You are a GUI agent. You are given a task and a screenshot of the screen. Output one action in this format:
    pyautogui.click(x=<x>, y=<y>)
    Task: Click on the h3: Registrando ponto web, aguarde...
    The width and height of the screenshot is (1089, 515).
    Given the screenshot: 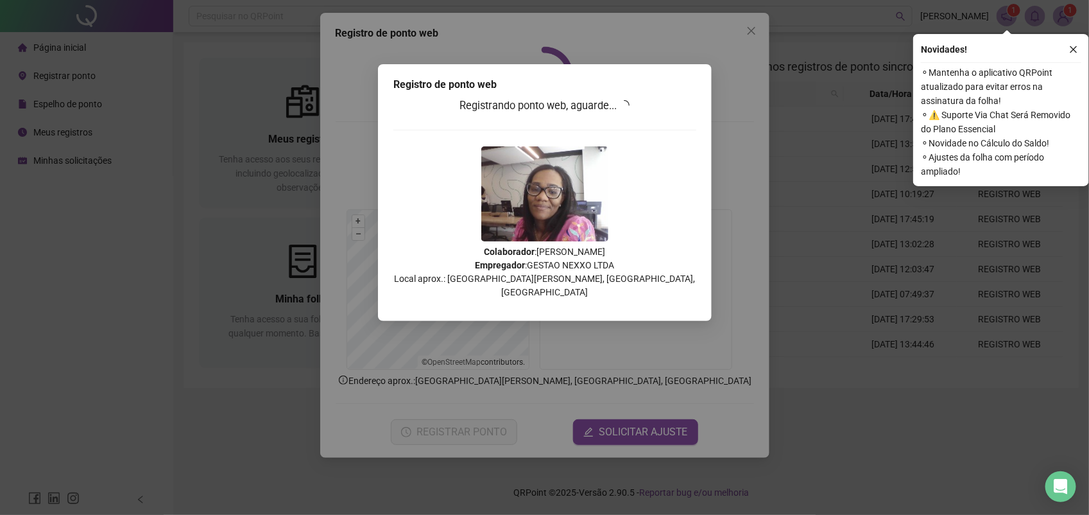 What is the action you would take?
    pyautogui.click(x=545, y=106)
    